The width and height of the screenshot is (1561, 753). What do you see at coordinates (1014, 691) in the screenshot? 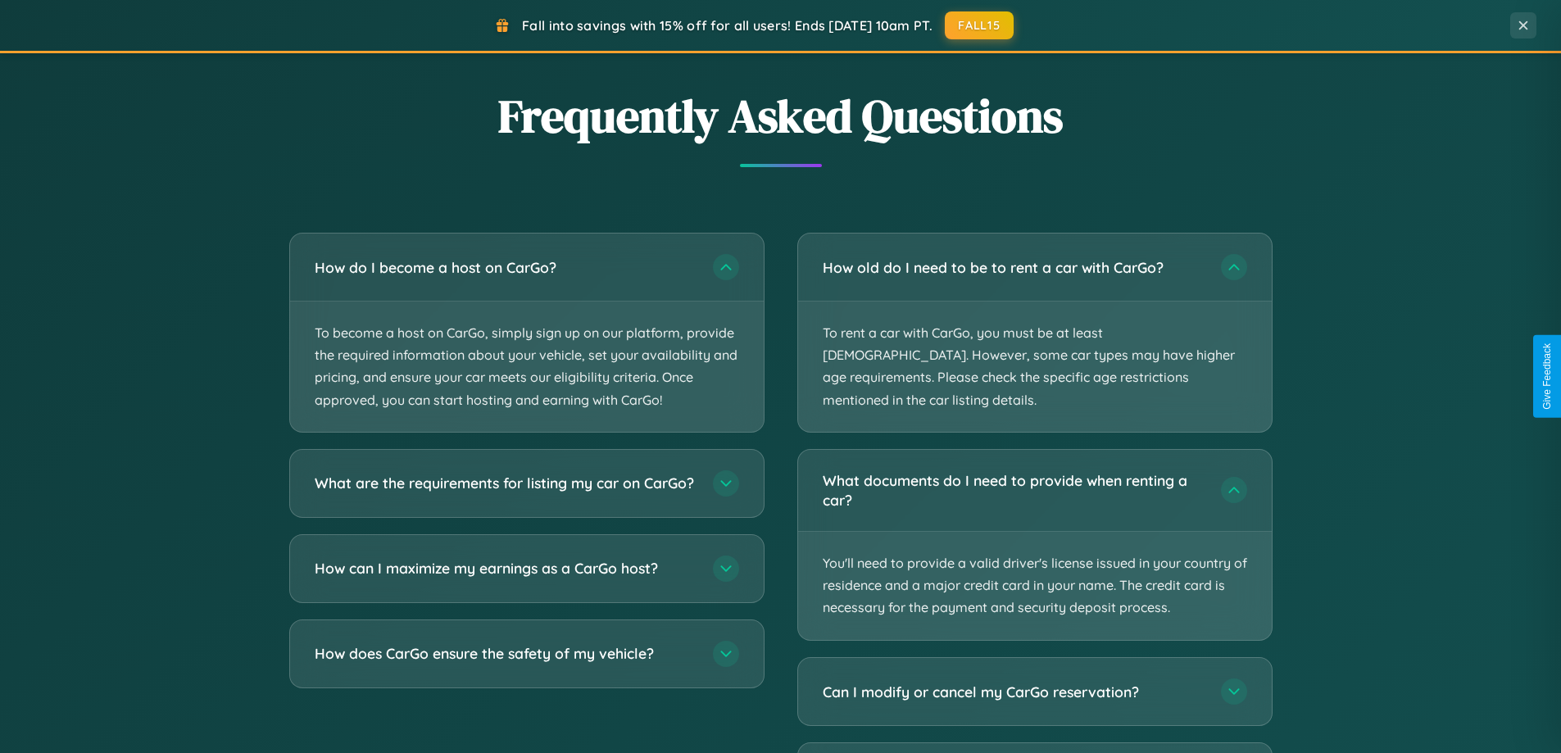
I see `h3: Can I modify or cancel my CarGo reservation?` at bounding box center [1014, 691].